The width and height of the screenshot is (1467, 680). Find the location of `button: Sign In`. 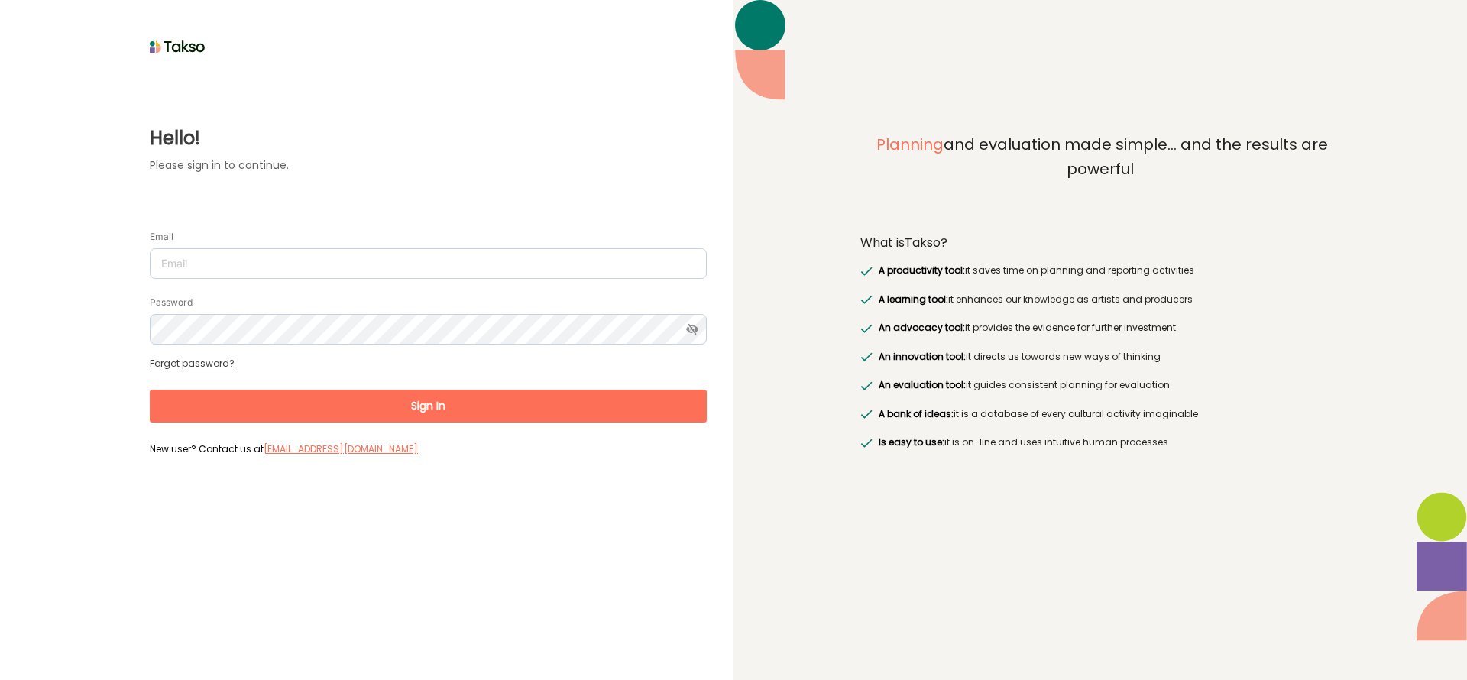

button: Sign In is located at coordinates (428, 406).